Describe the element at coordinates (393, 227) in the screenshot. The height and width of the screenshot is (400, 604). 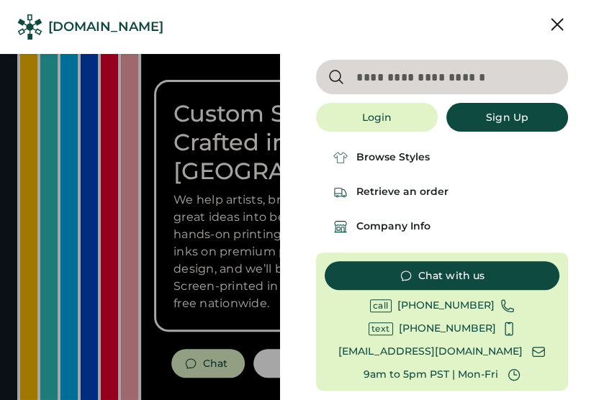
I see `div: Company Info` at that location.